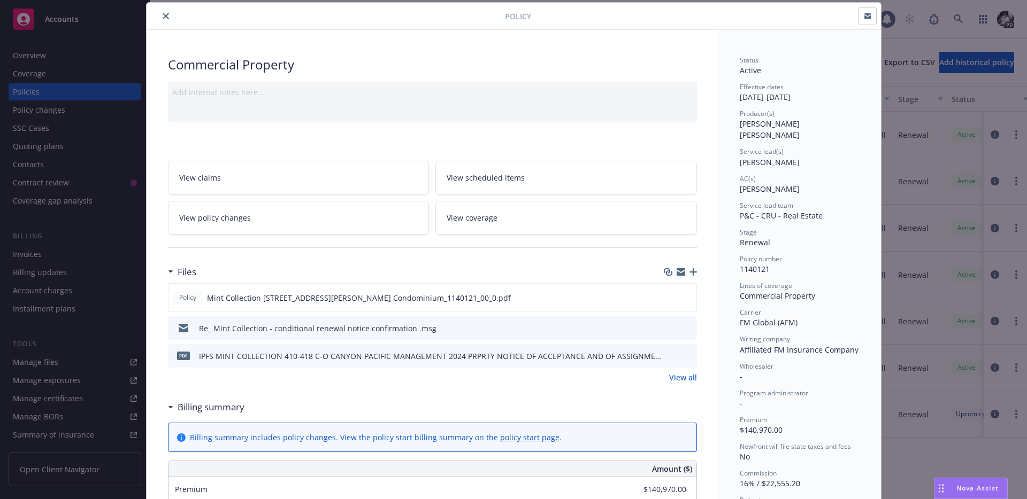 This screenshot has width=1027, height=499. Describe the element at coordinates (774, 393) in the screenshot. I see `span: Program administrator` at that location.